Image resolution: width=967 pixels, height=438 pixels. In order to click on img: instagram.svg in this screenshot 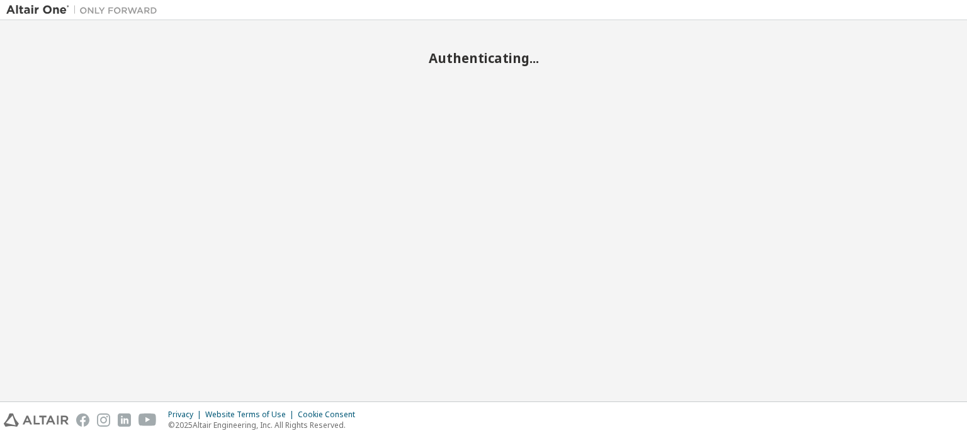, I will do `click(103, 419)`.